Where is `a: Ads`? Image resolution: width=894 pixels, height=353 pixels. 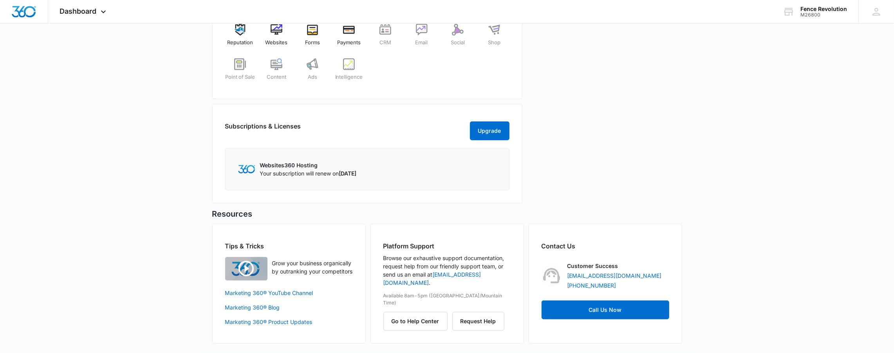
a: Ads is located at coordinates (312, 72).